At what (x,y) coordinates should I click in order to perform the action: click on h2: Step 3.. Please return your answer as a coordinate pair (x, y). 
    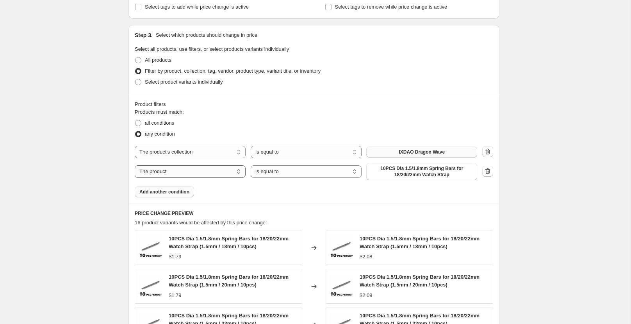
    Looking at the image, I should click on (144, 35).